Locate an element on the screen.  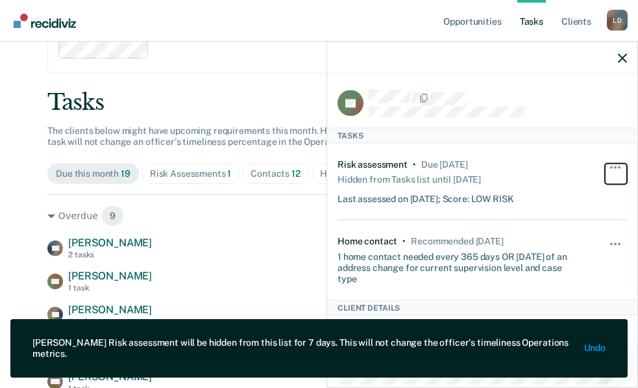
div: Home contact is located at coordinates (368, 240).